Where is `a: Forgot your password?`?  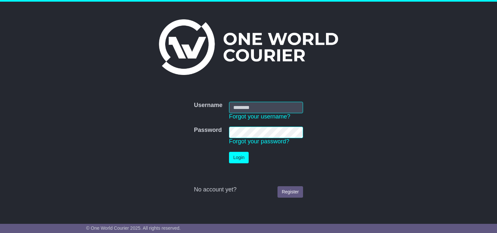 a: Forgot your password? is located at coordinates (259, 142).